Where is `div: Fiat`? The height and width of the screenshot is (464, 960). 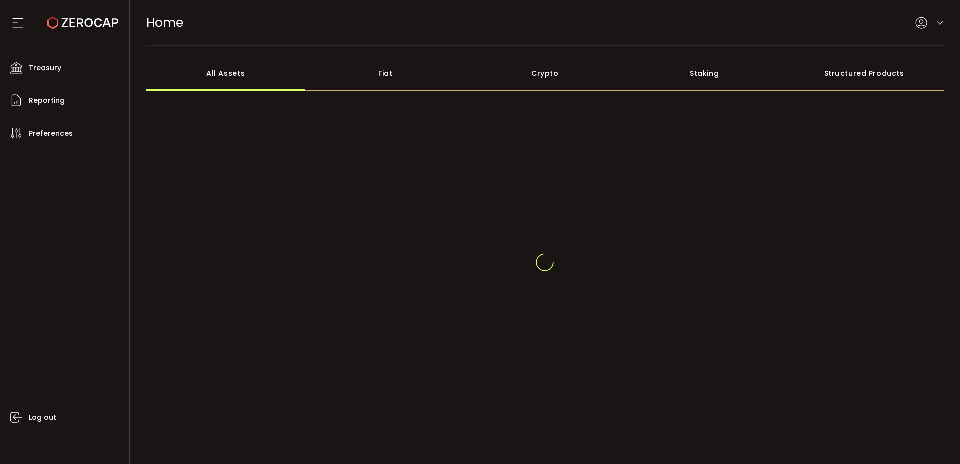 div: Fiat is located at coordinates (385, 73).